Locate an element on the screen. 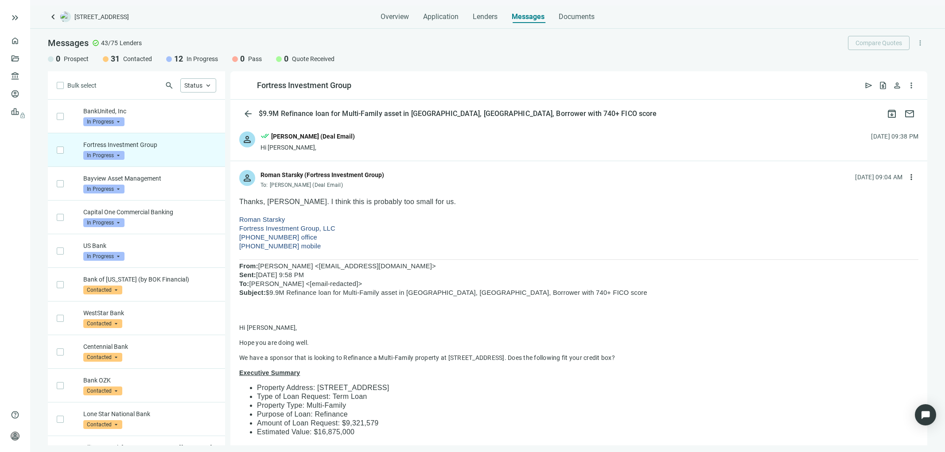 The height and width of the screenshot is (452, 945). span: search is located at coordinates (169, 85).